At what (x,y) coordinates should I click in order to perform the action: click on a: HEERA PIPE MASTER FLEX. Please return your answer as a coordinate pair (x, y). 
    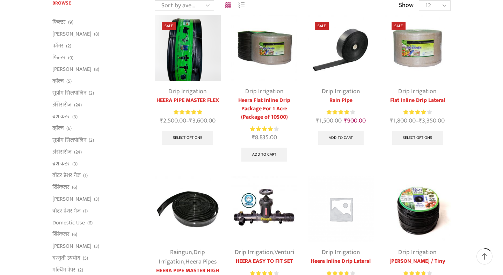
    Looking at the image, I should click on (188, 101).